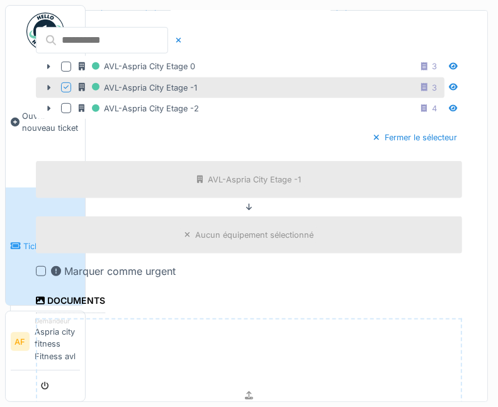  I want to click on div: Documents, so click(70, 302).